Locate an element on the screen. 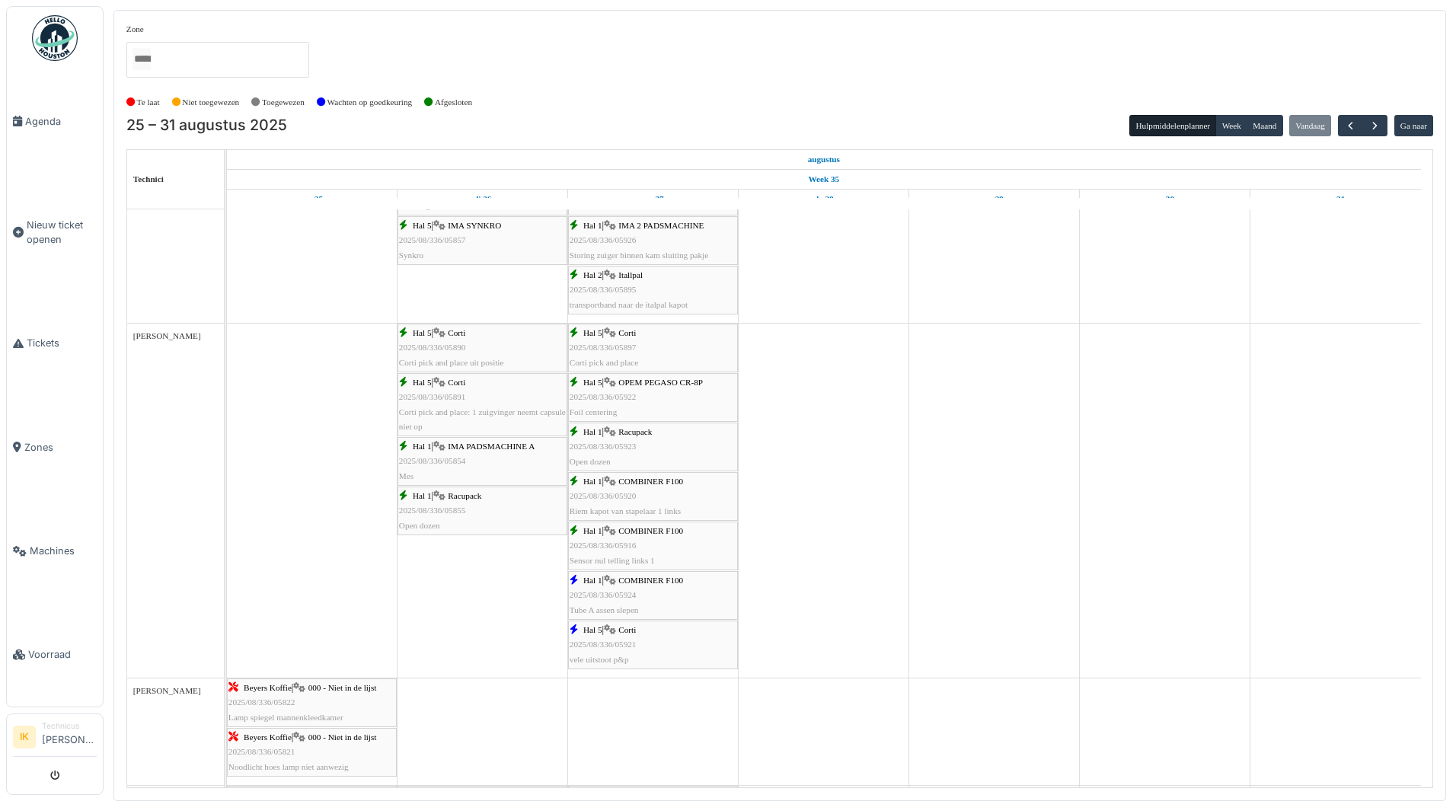 The height and width of the screenshot is (801, 1456). h2: 25 – 31 augustus 2025 is located at coordinates (206, 126).